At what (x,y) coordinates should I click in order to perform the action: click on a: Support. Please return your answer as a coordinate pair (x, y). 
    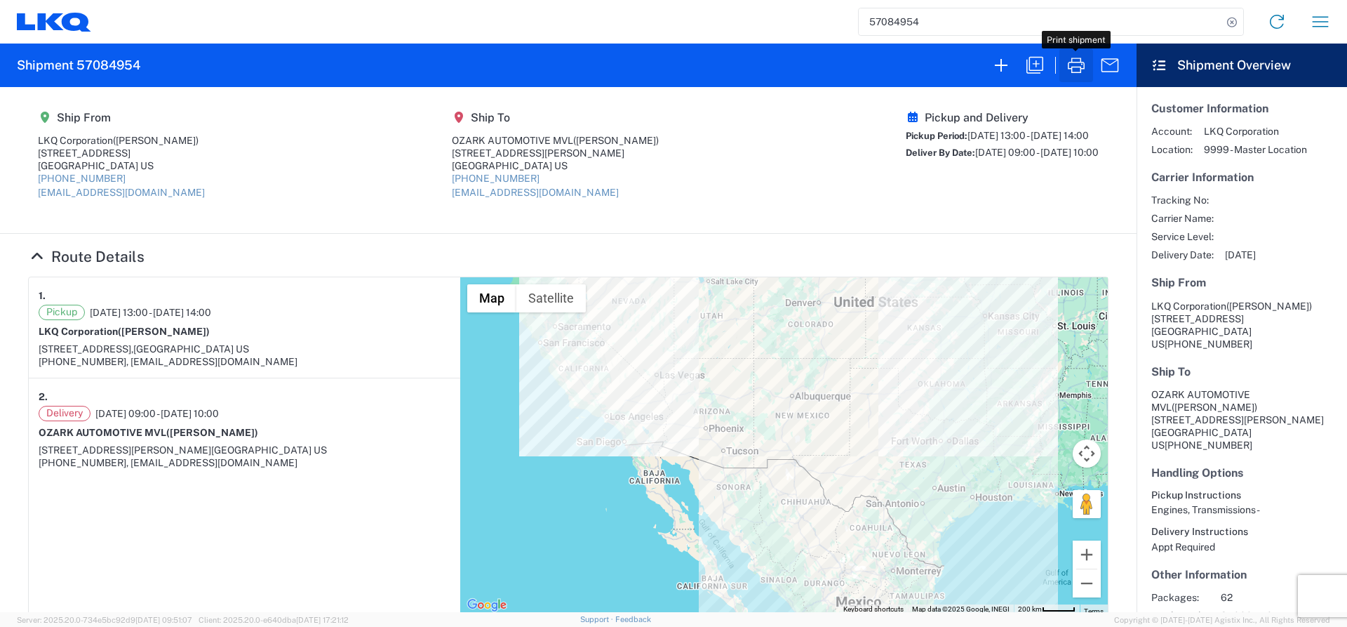
    Looking at the image, I should click on (598, 619).